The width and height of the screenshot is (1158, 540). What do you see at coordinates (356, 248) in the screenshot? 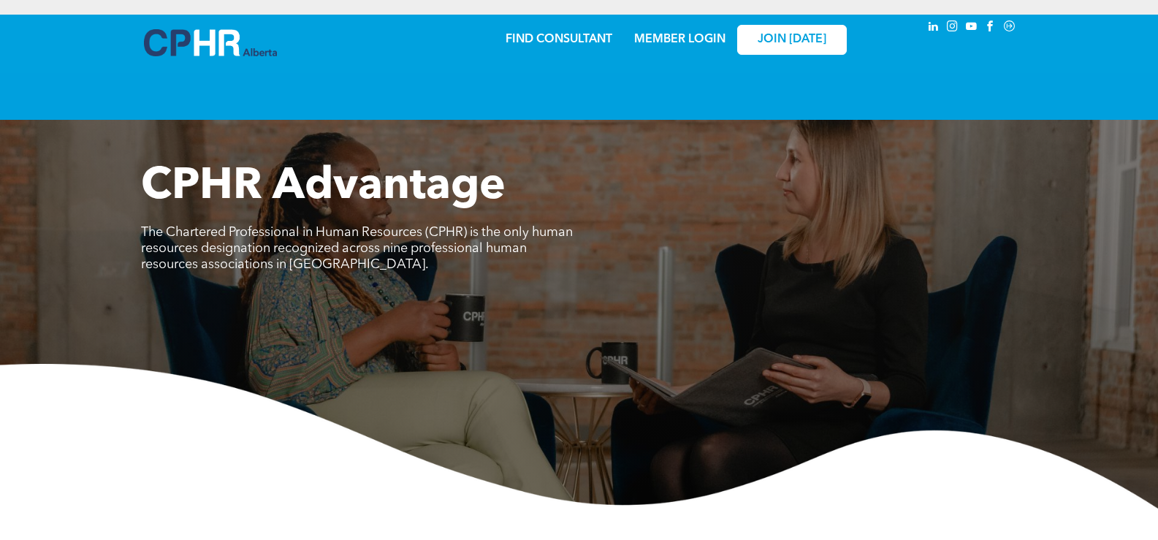
I see `span: The Chartered Professional in Human Resources (CPHR) is the only human resources designation reco...` at bounding box center [356, 248].